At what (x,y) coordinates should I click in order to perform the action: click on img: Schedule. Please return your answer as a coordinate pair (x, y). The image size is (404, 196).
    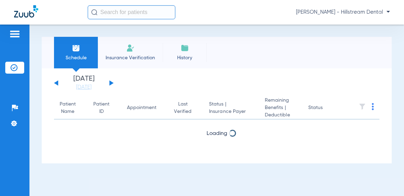
    Looking at the image, I should click on (76, 48).